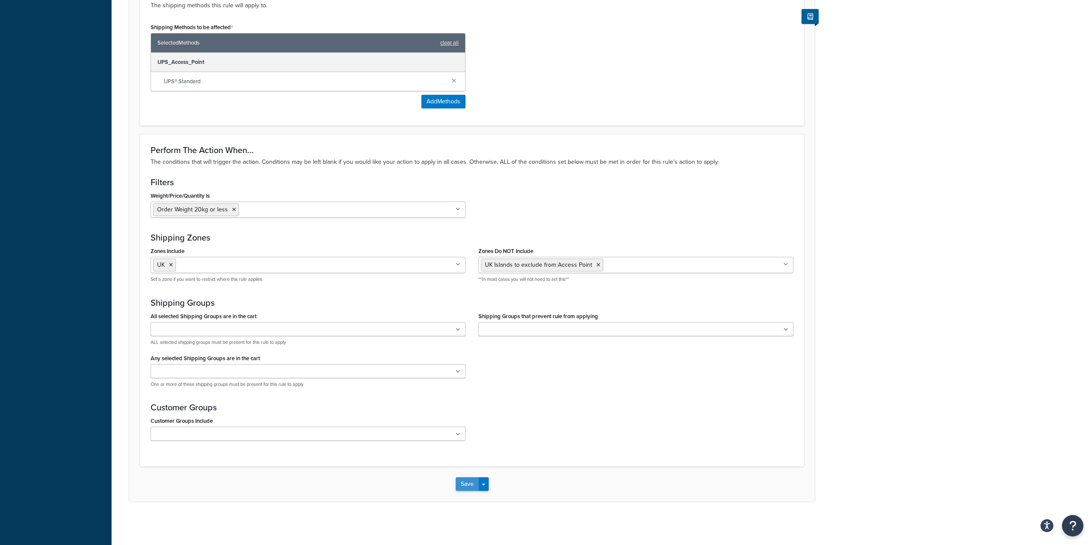  Describe the element at coordinates (296, 43) in the screenshot. I see `span: Selected Methods` at that location.